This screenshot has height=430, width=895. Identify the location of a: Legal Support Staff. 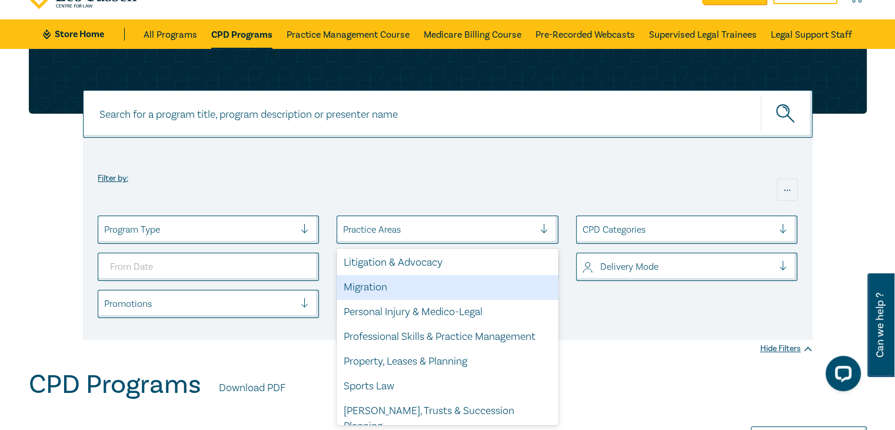
(812, 34).